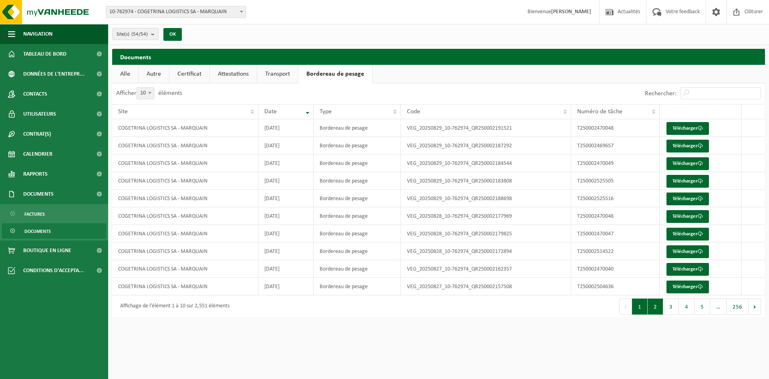 The width and height of the screenshot is (769, 379). Describe the element at coordinates (149, 93) in the screenshot. I see `label: Afficher éléments` at that location.